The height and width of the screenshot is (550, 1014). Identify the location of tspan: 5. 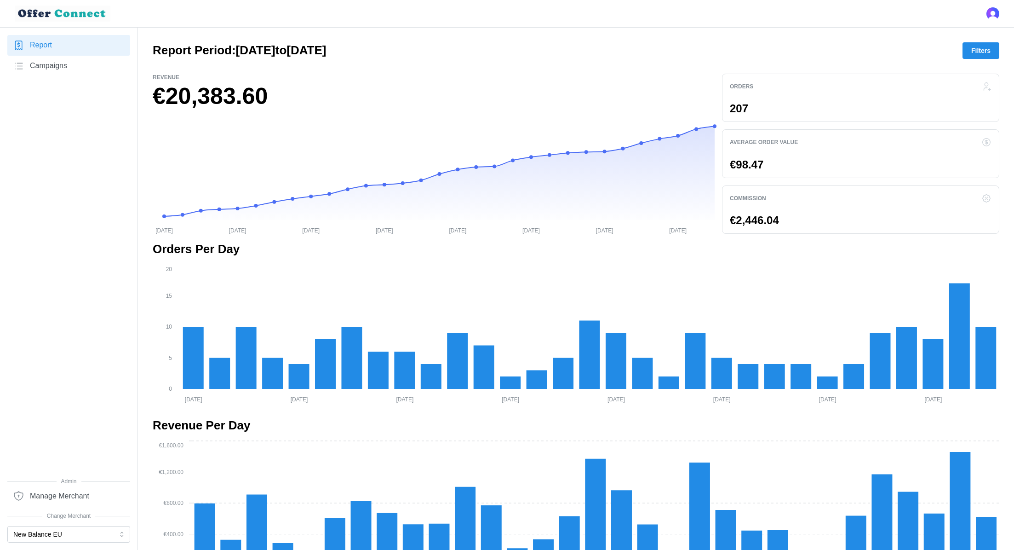
(170, 358).